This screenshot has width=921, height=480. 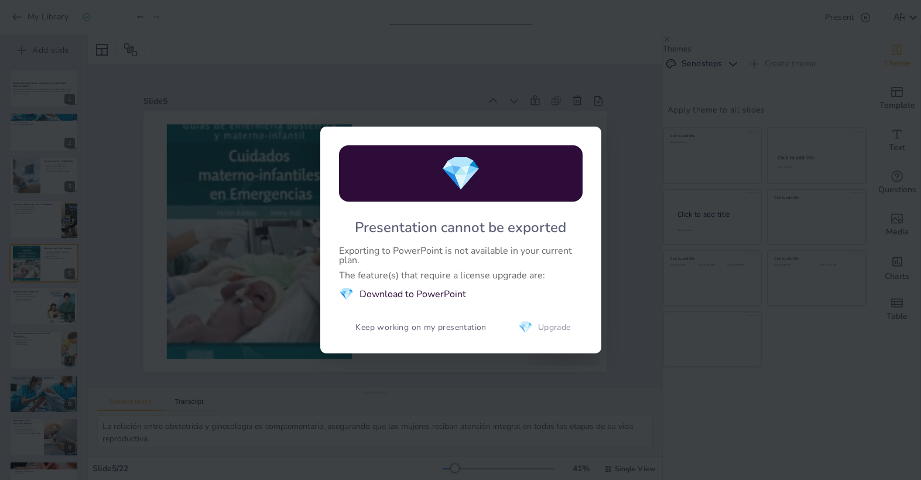 What do you see at coordinates (460, 227) in the screenshot?
I see `div: Presentation cannot be exported` at bounding box center [460, 227].